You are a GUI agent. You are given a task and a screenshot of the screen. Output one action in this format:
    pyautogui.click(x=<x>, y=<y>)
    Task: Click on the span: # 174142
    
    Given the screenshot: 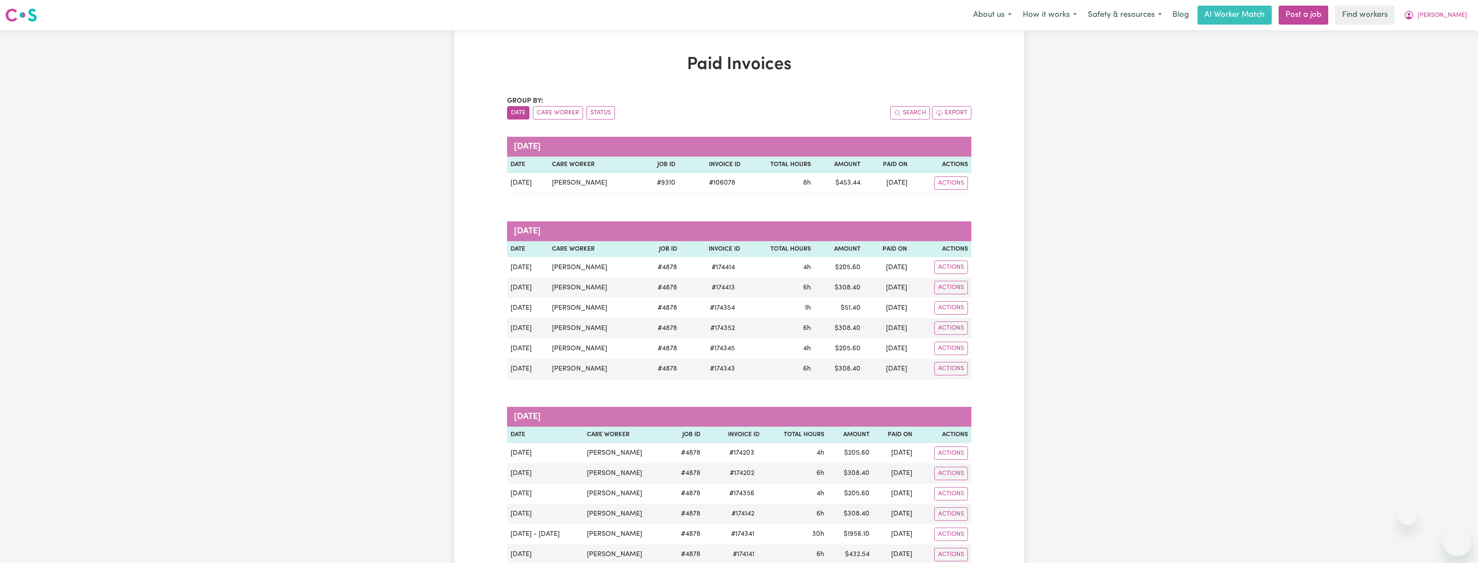 What is the action you would take?
    pyautogui.click(x=743, y=514)
    